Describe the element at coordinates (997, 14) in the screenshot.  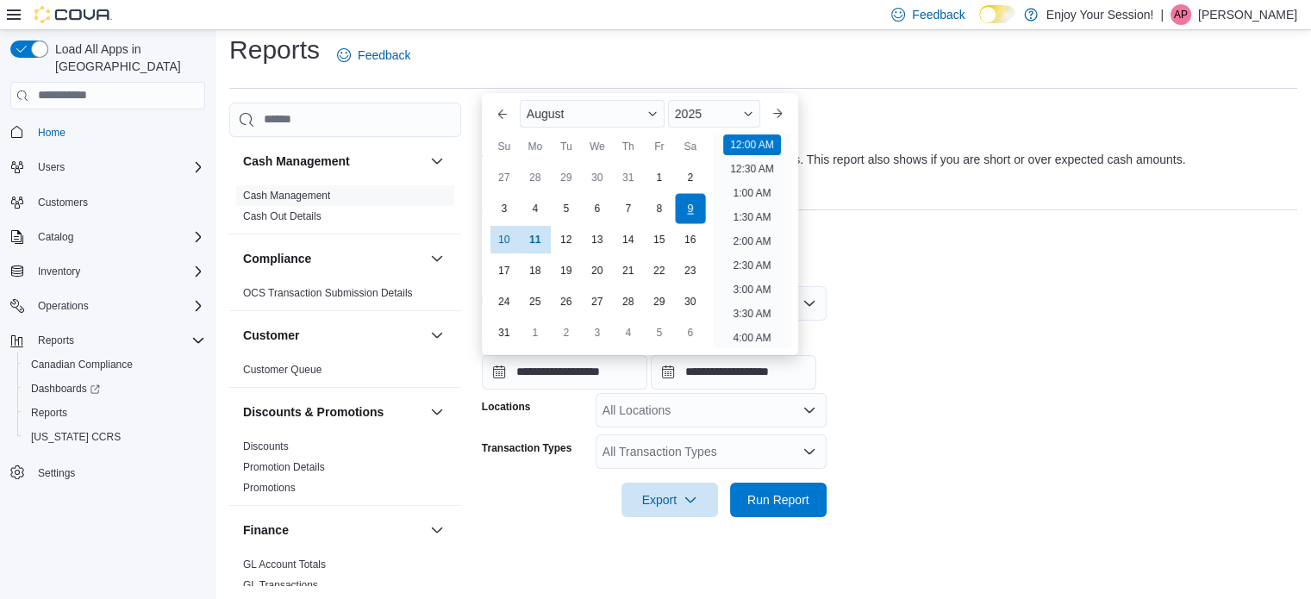
I see `input: Dark Mode` at that location.